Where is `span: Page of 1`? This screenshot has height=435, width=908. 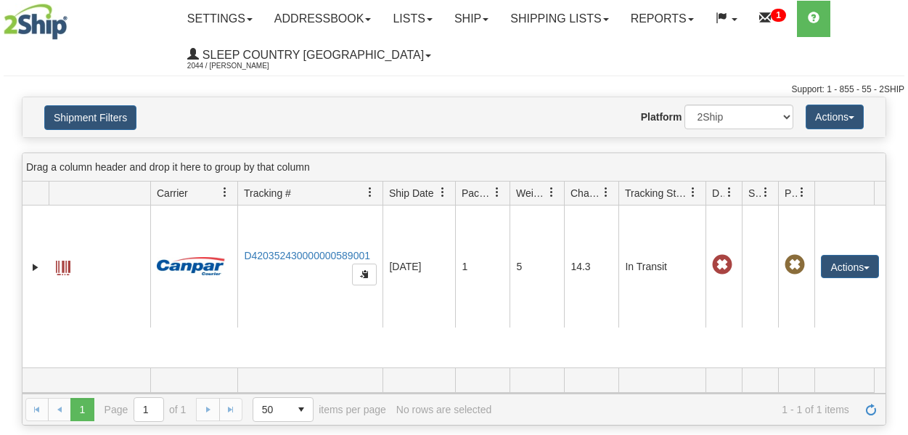
span: Page of 1 is located at coordinates (145, 409).